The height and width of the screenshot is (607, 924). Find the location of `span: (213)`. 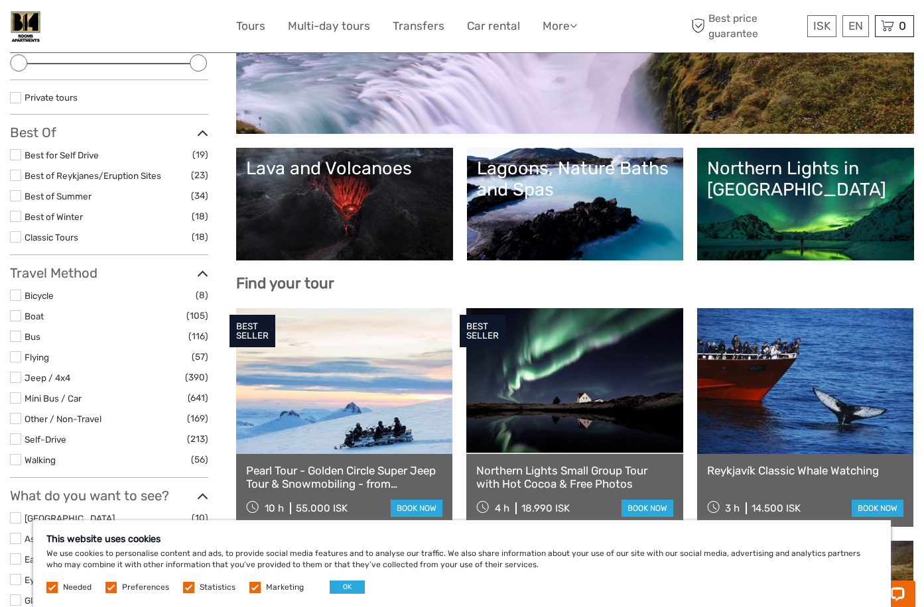

span: (213) is located at coordinates (198, 439).